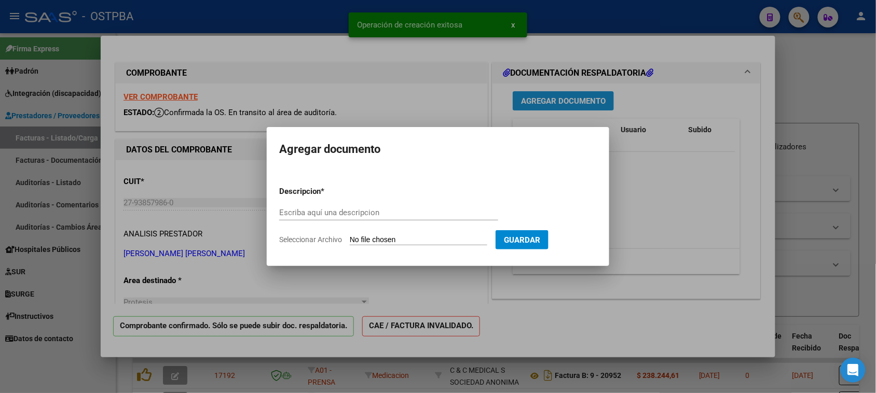  What do you see at coordinates (522, 240) in the screenshot?
I see `button: Guardar` at bounding box center [522, 240].